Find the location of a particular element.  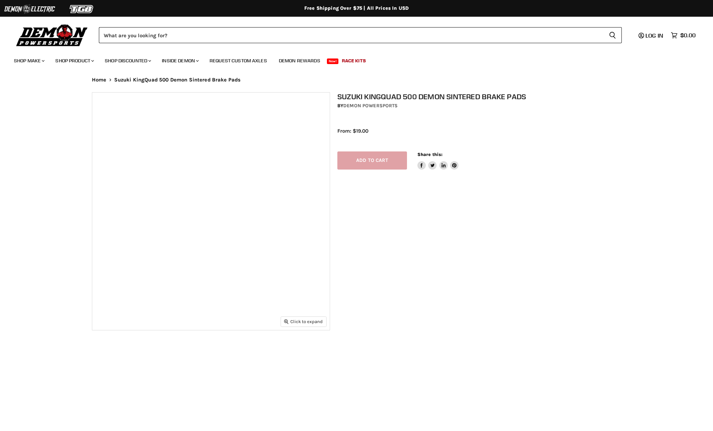

span: Click to expand is located at coordinates (303, 321).